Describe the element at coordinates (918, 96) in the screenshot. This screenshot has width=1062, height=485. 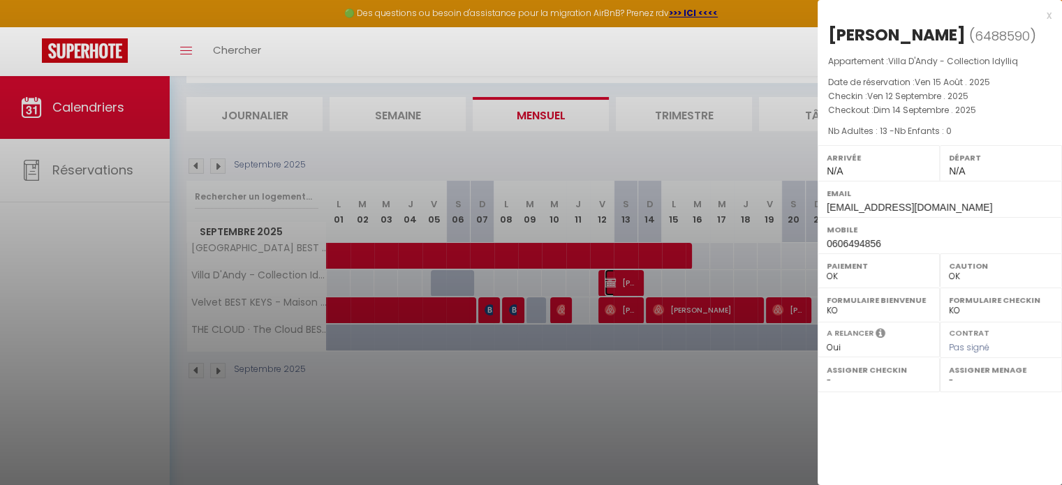
I see `span: Ven 12 Septembre . 2025` at that location.